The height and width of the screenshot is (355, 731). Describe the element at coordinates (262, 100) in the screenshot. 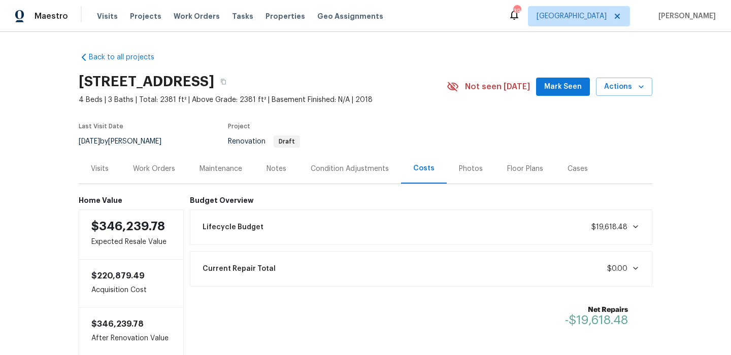

I see `span: 4 Beds | 3 Baths | Total: 2381 ft² | Above Grade: 2381 ft² | Basement Finished: N/A | 2018` at that location.